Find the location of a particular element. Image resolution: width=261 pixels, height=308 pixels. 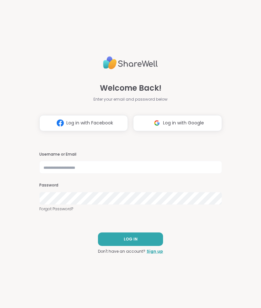

span: LOG IN is located at coordinates (130, 240).